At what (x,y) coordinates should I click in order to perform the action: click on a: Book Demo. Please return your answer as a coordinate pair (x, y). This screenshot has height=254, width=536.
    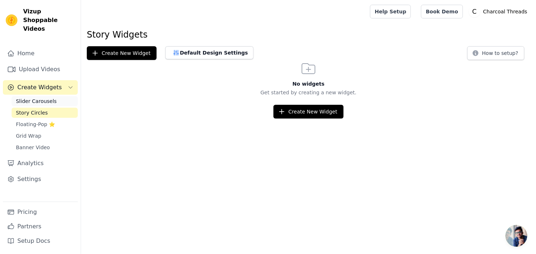
    Looking at the image, I should click on (442, 12).